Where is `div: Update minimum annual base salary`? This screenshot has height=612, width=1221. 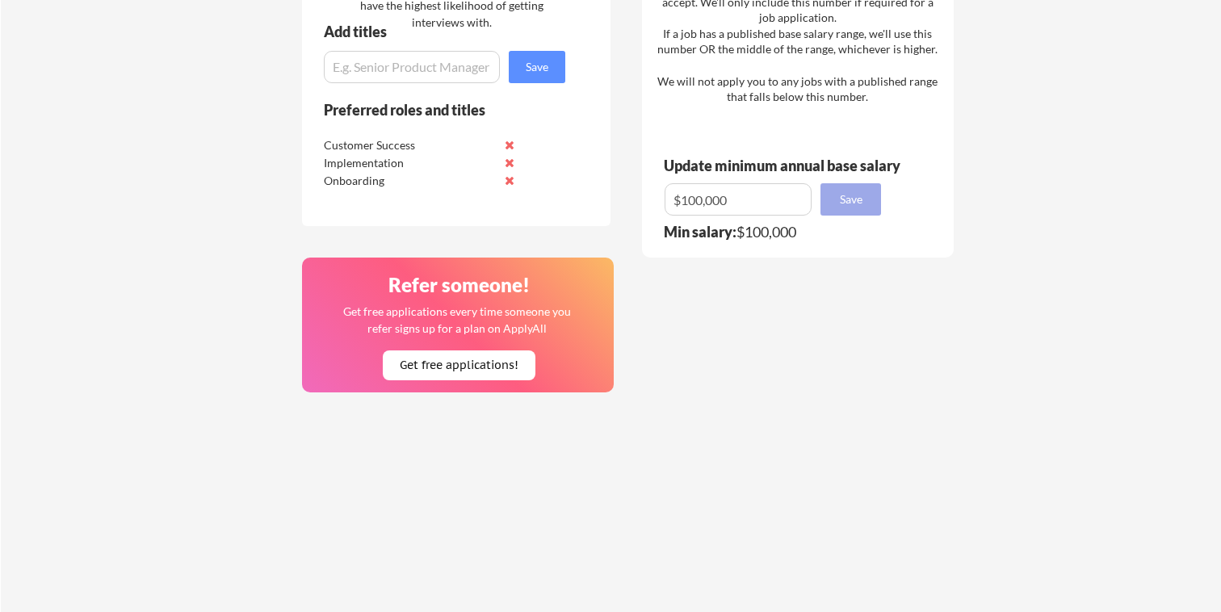
div: Update minimum annual base salary is located at coordinates (785, 166).